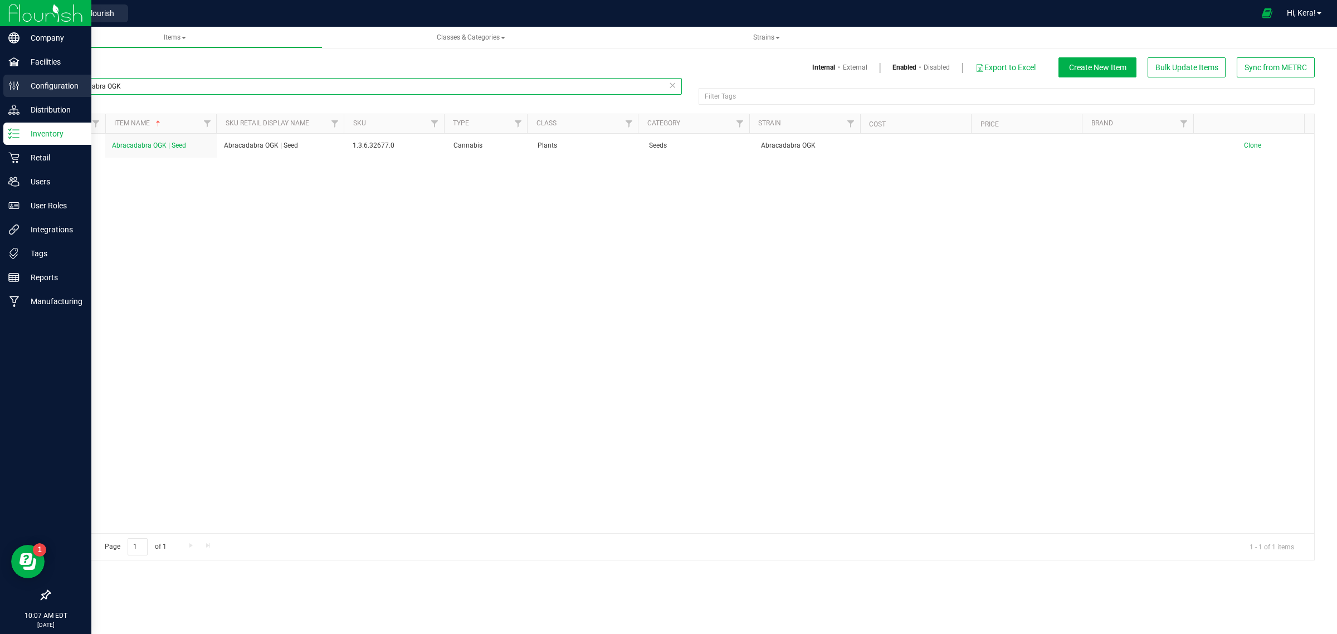  Describe the element at coordinates (138, 123) in the screenshot. I see `a: Item Name` at that location.